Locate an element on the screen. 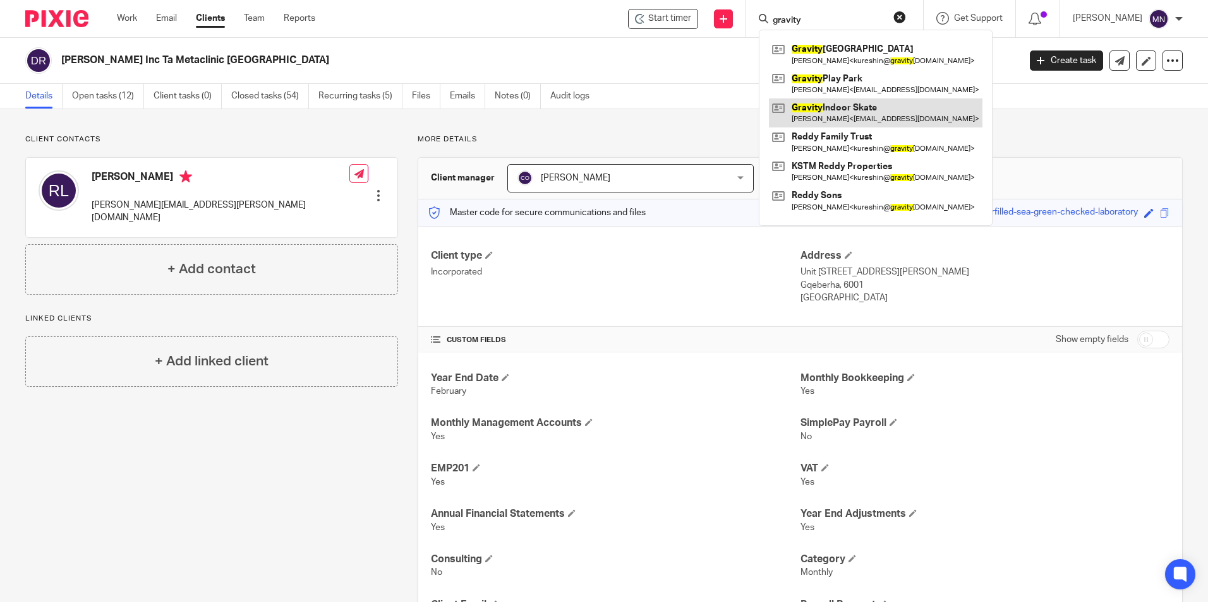 This screenshot has width=1208, height=602. a: Create task is located at coordinates (1066, 61).